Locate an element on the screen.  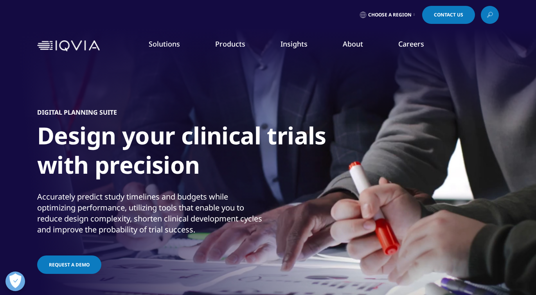
h1: Design your clinical trials with precision is located at coordinates (184, 152).